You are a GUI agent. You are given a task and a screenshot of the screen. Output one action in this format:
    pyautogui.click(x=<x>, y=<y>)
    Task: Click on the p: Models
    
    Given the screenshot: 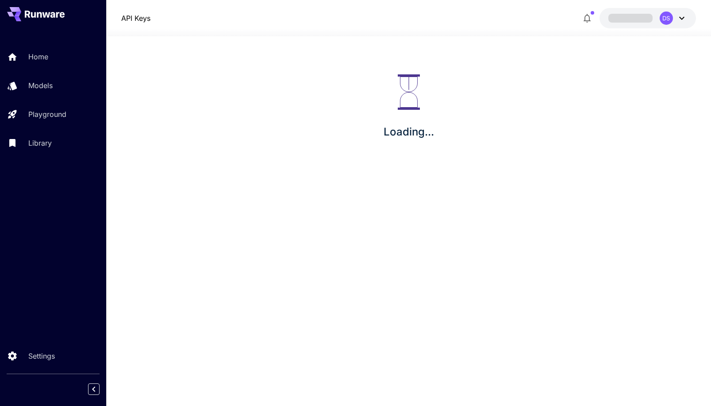 What is the action you would take?
    pyautogui.click(x=40, y=85)
    